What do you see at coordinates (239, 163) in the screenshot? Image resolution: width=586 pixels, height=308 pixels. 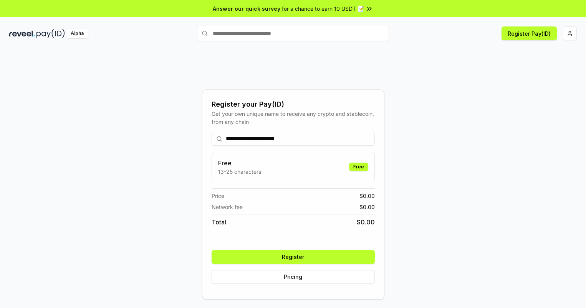 I see `h3: Free` at bounding box center [239, 163].